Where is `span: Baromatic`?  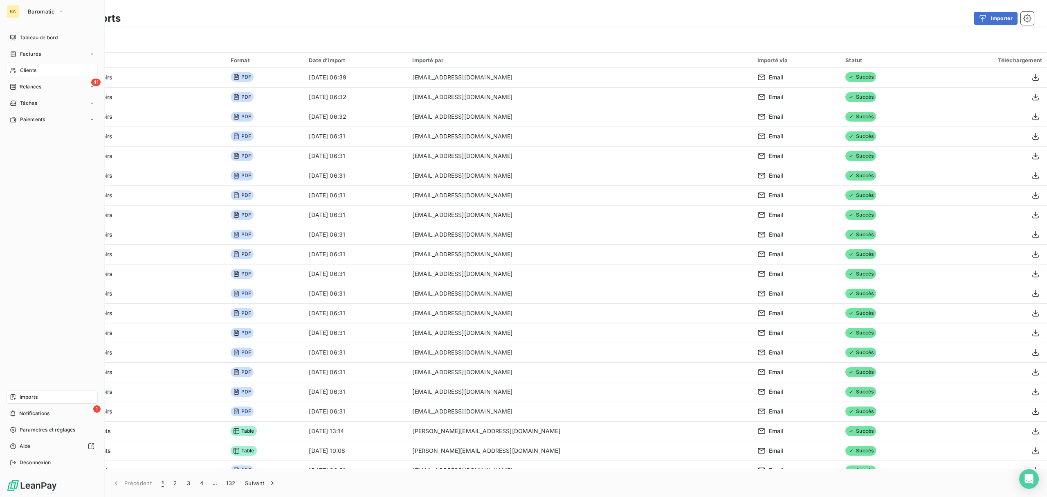 span: Baromatic is located at coordinates (41, 11).